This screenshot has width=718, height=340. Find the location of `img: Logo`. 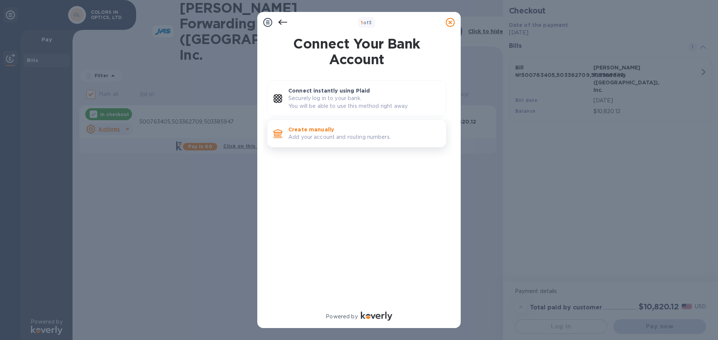

img: Logo is located at coordinates (376, 317).